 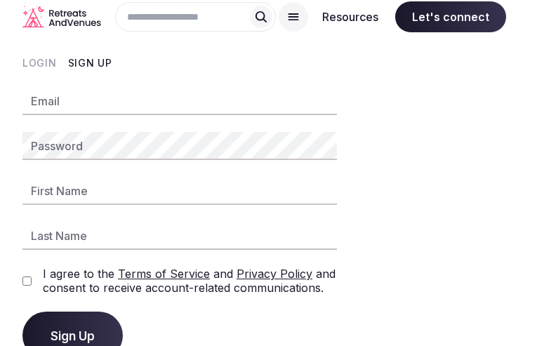 What do you see at coordinates (90, 63) in the screenshot?
I see `button: Sign Up` at bounding box center [90, 63].